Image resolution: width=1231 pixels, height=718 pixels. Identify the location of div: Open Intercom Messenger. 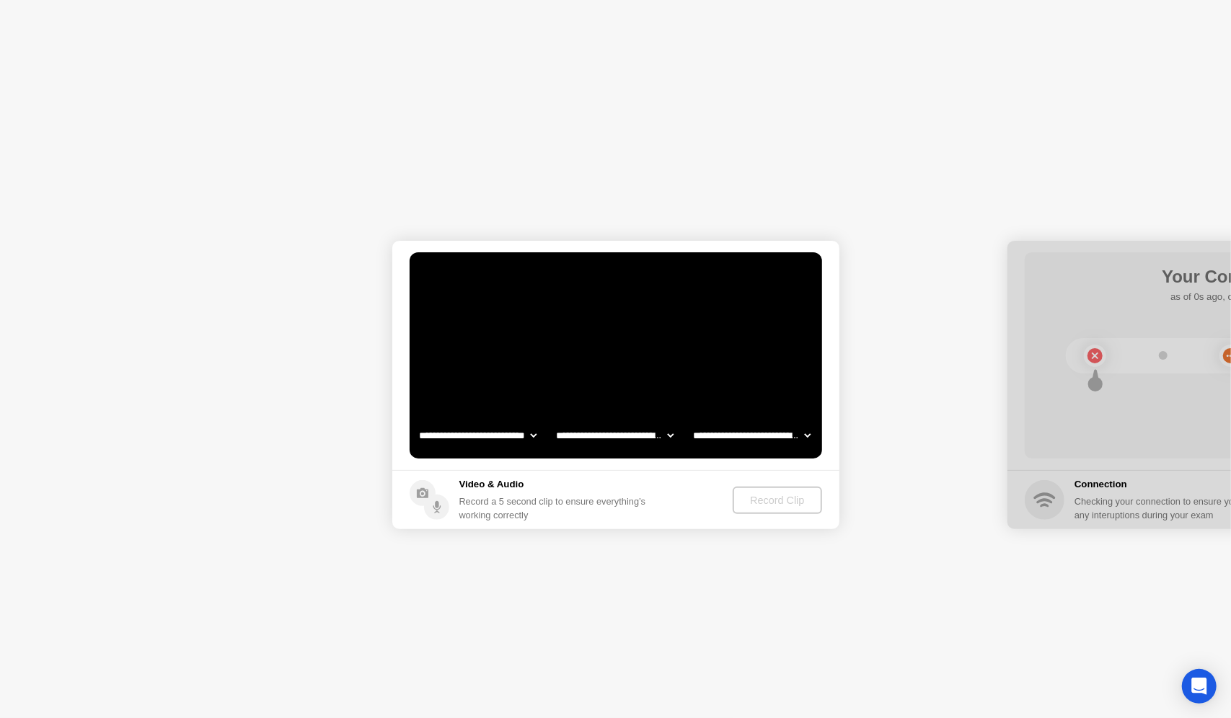
(1199, 686).